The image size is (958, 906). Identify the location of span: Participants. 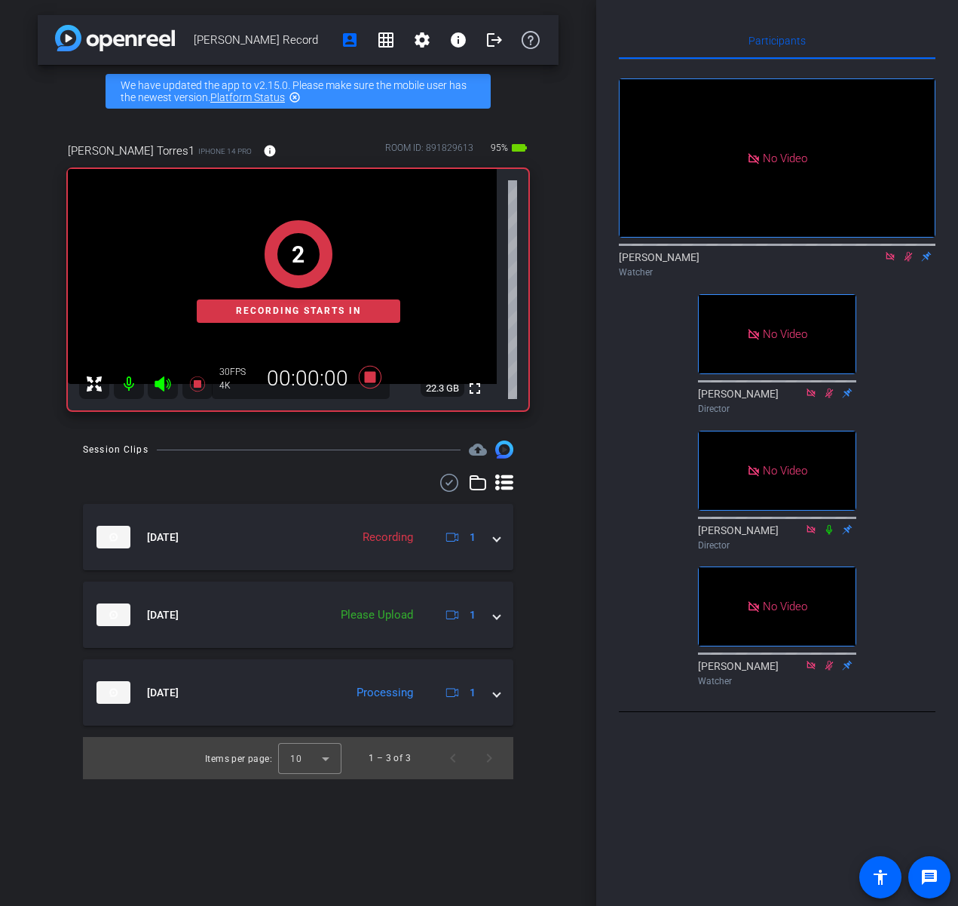
(777, 41).